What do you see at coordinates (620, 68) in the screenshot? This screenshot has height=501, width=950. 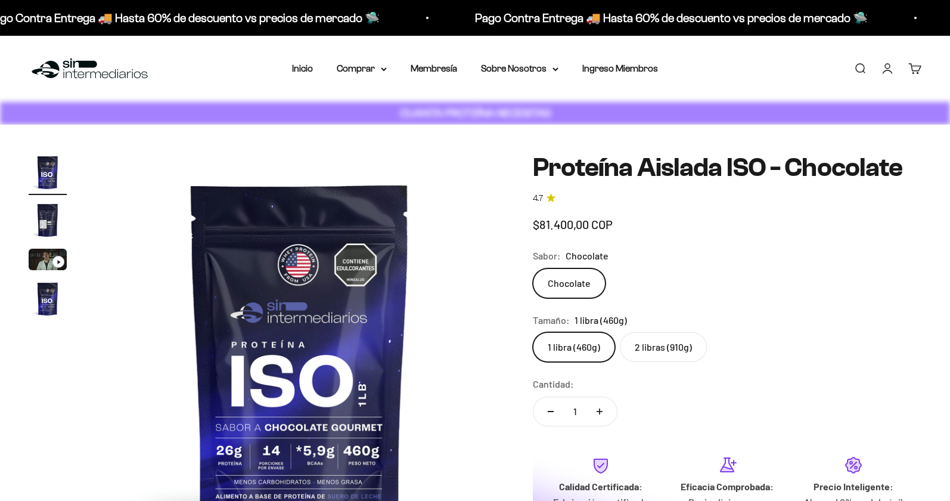 I see `a: Ingreso Miembros` at bounding box center [620, 68].